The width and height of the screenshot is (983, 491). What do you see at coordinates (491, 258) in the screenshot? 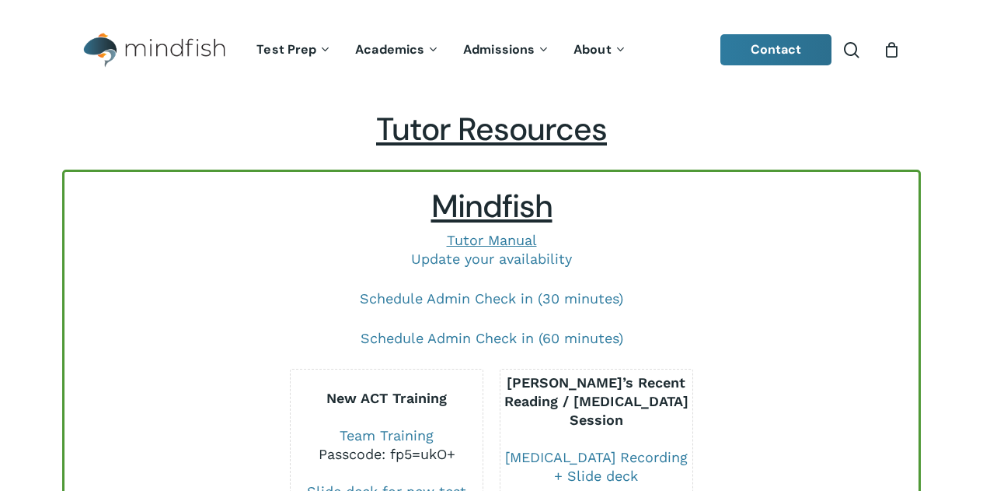
I see `a: Update your availability` at bounding box center [491, 258].